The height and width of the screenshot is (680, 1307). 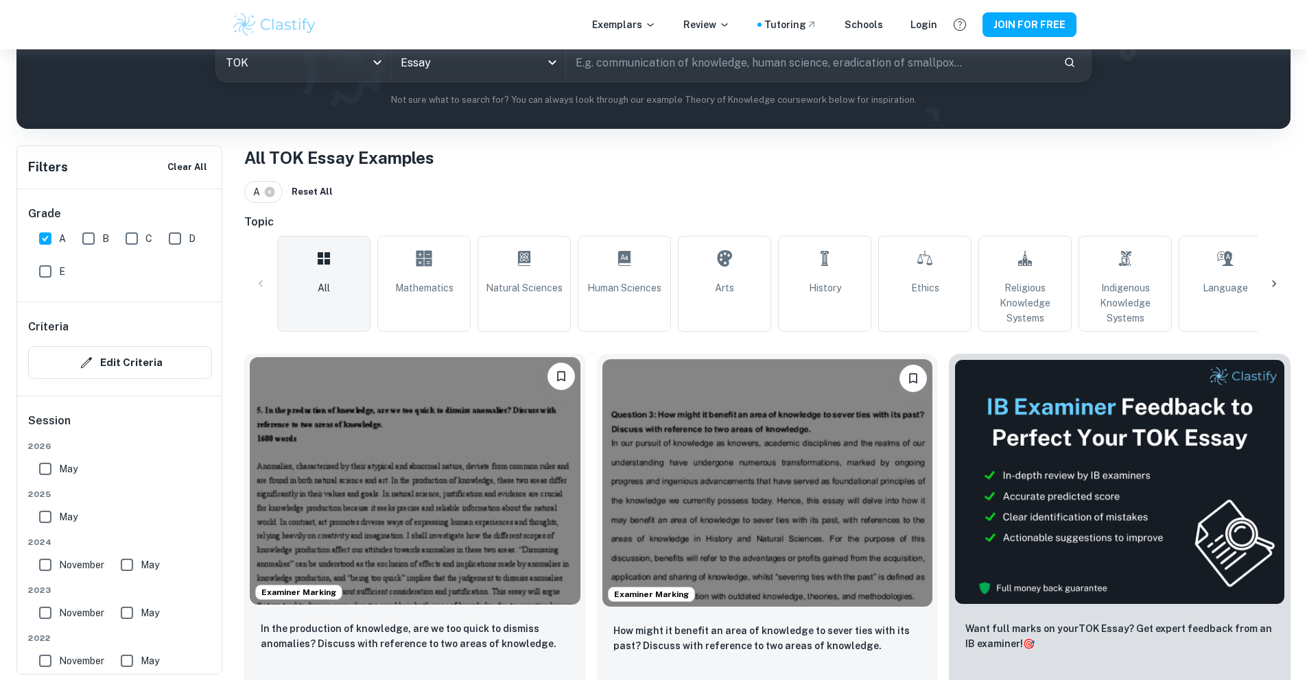 What do you see at coordinates (960, 25) in the screenshot?
I see `button: Help and Feedback` at bounding box center [960, 25].